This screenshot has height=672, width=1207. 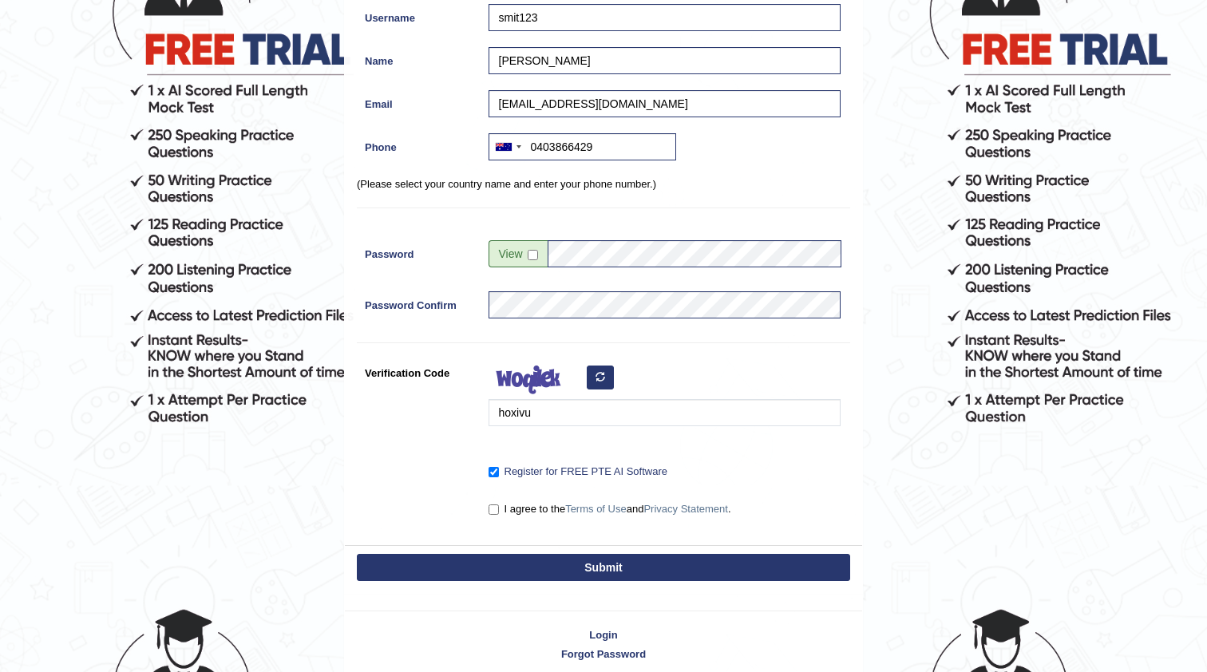 What do you see at coordinates (582, 147) in the screenshot?
I see `input: +61 412 345 678` at bounding box center [582, 147].